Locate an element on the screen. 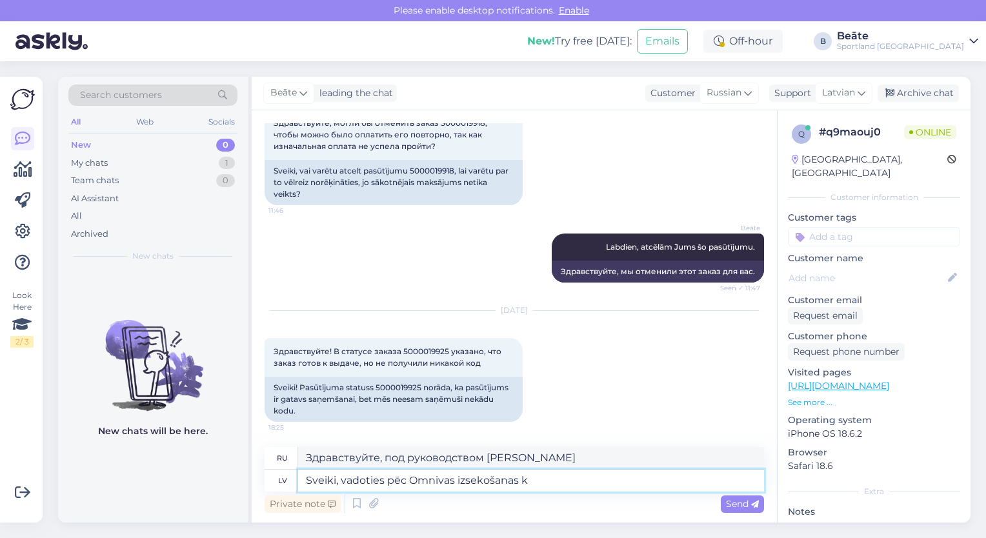 The image size is (986, 538). div: Здравствуйте, мы отменили этот заказ для вас. is located at coordinates (658, 272).